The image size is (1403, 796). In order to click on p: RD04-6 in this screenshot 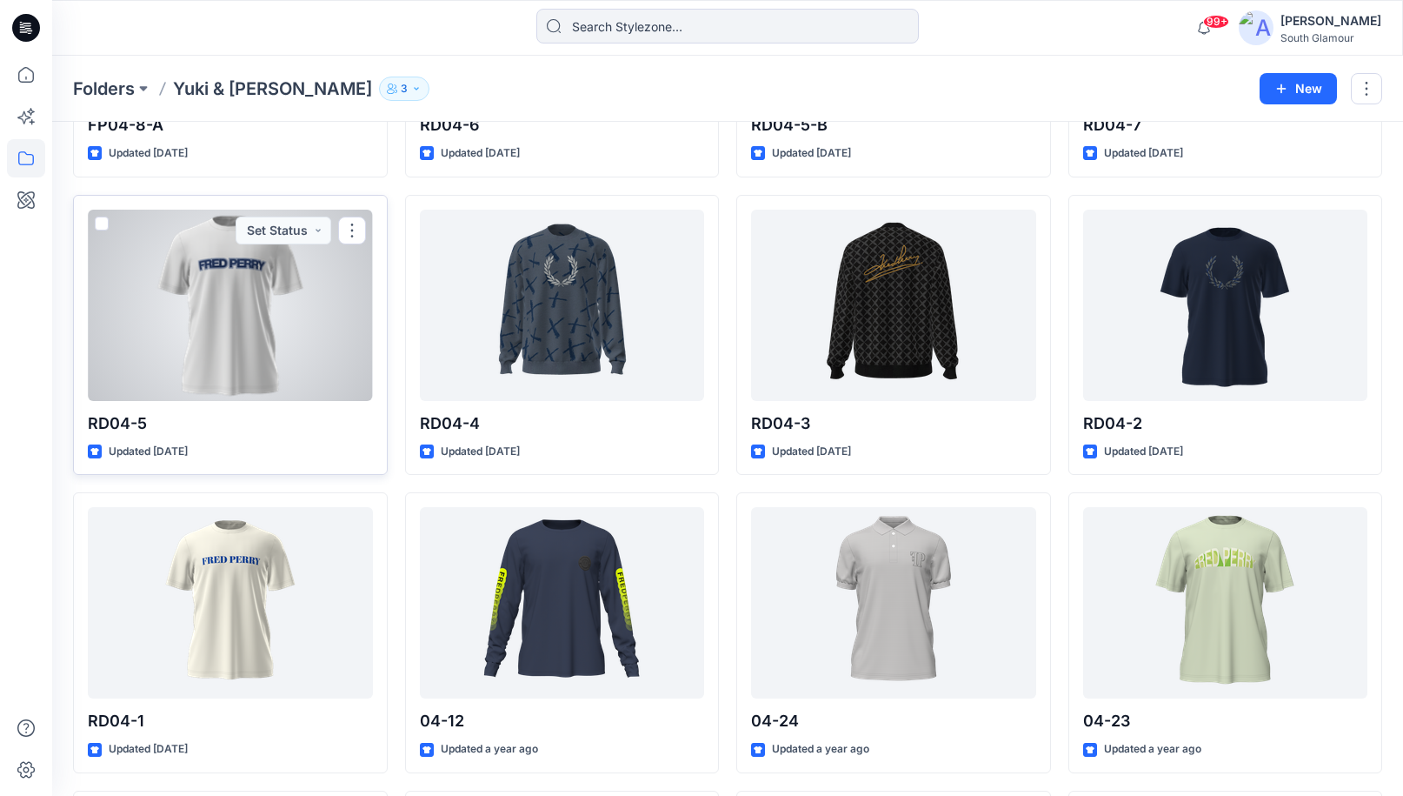, I will do `click(563, 125)`.